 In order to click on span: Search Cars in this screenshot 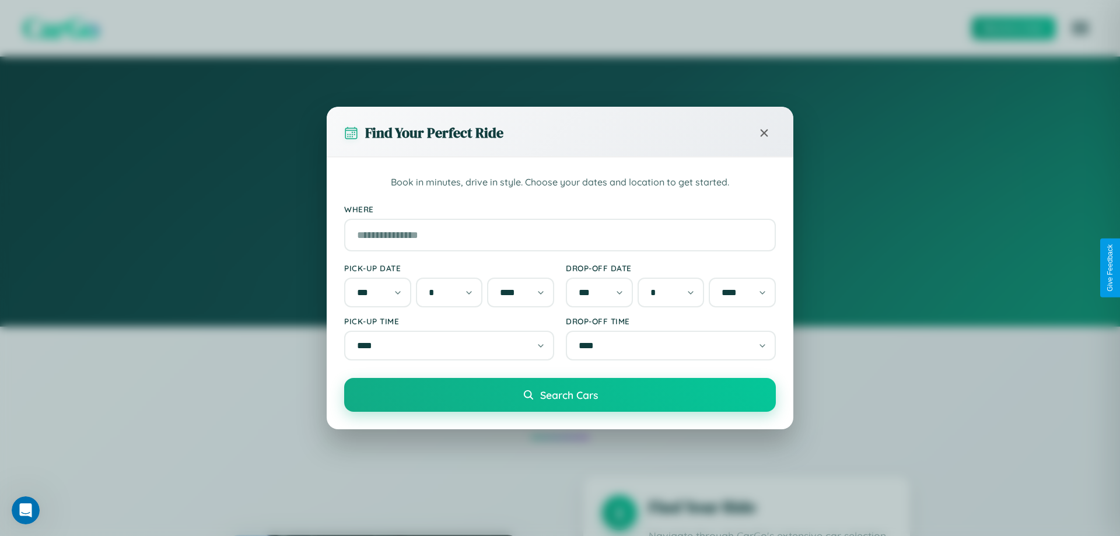, I will do `click(569, 395)`.